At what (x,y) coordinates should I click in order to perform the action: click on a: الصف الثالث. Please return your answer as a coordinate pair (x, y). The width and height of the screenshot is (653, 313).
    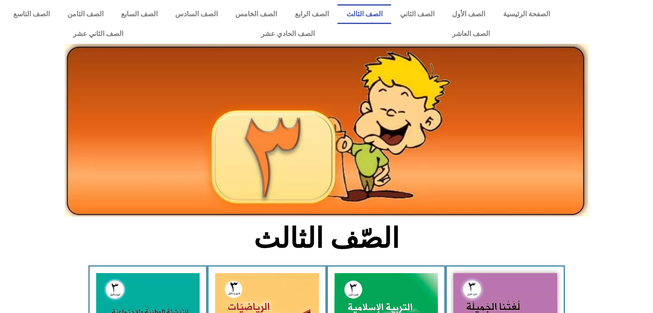
    Looking at the image, I should click on (364, 14).